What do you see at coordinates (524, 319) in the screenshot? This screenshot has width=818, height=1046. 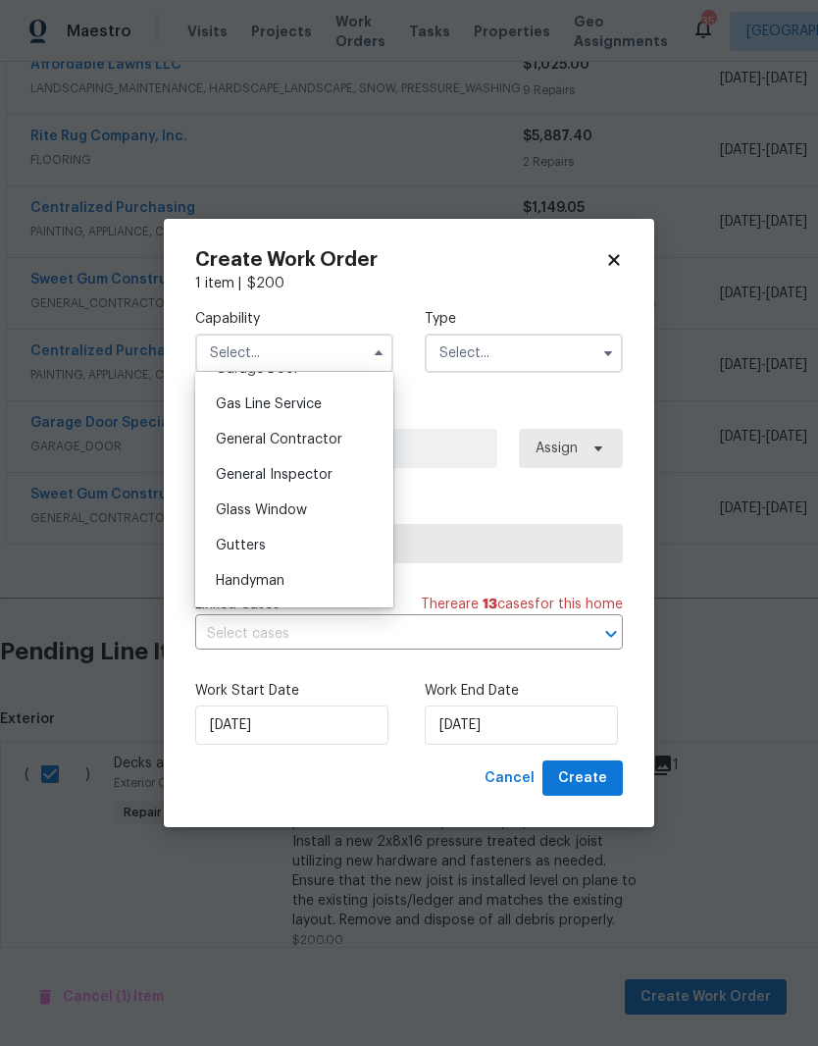 I see `label: Type` at bounding box center [524, 319].